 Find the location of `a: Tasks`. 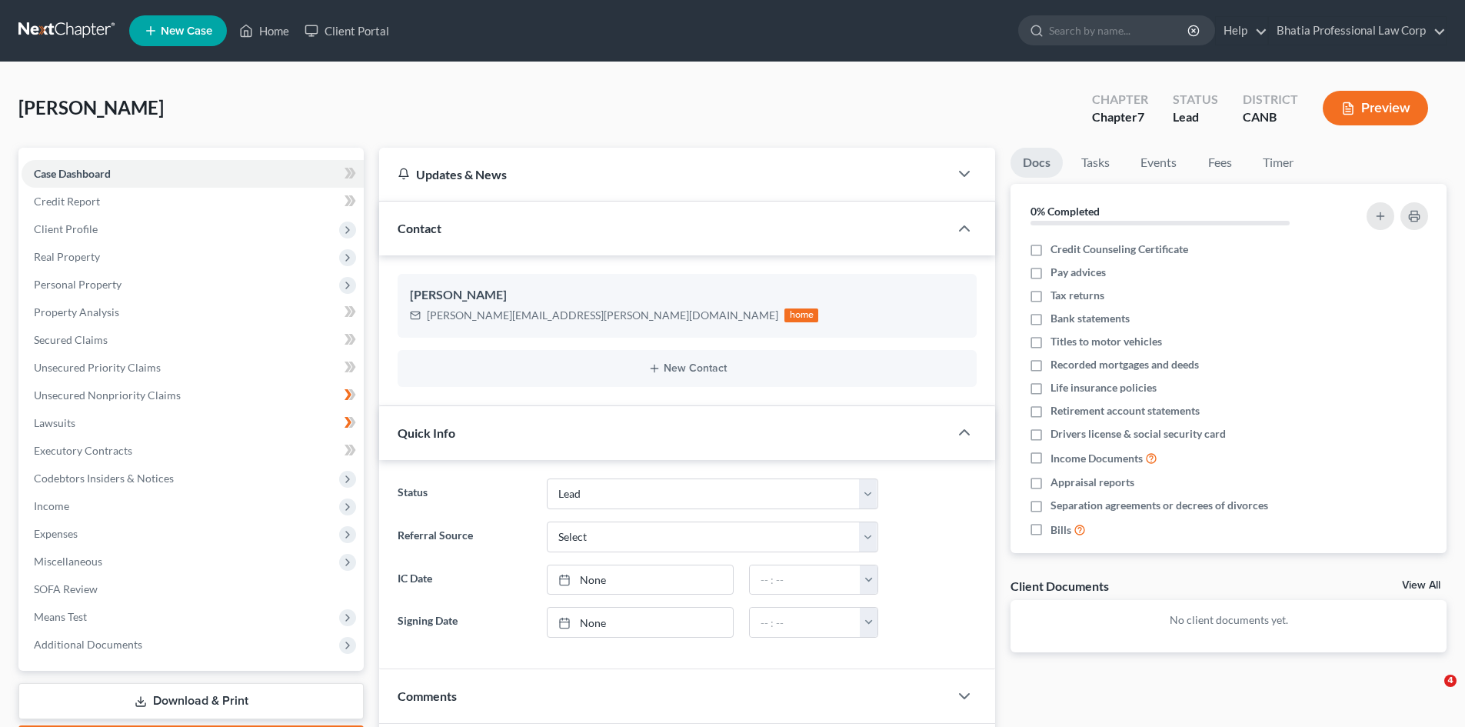

a: Tasks is located at coordinates (1095, 162).